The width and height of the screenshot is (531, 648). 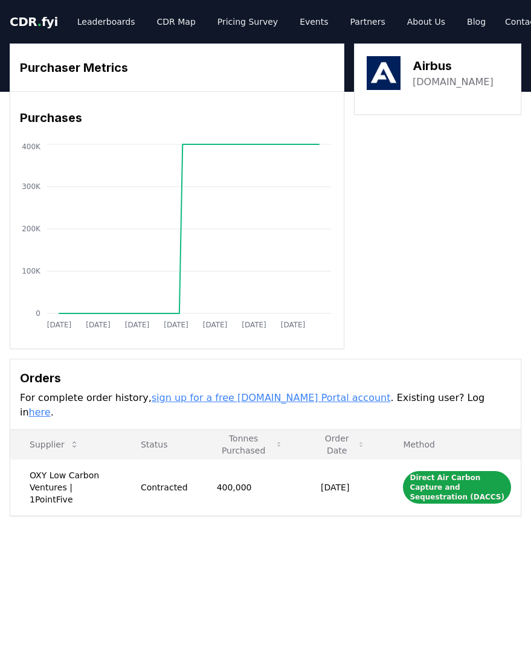 I want to click on div: Contracted, so click(x=164, y=487).